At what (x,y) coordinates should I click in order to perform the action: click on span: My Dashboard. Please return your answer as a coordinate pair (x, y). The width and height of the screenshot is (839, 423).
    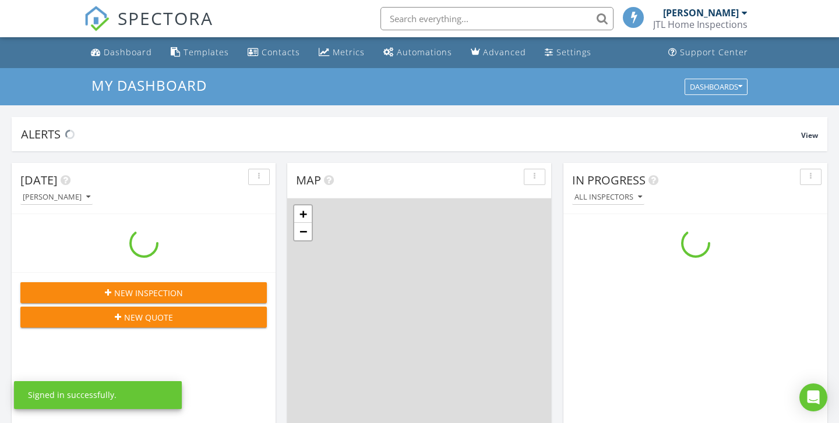
    Looking at the image, I should click on (149, 85).